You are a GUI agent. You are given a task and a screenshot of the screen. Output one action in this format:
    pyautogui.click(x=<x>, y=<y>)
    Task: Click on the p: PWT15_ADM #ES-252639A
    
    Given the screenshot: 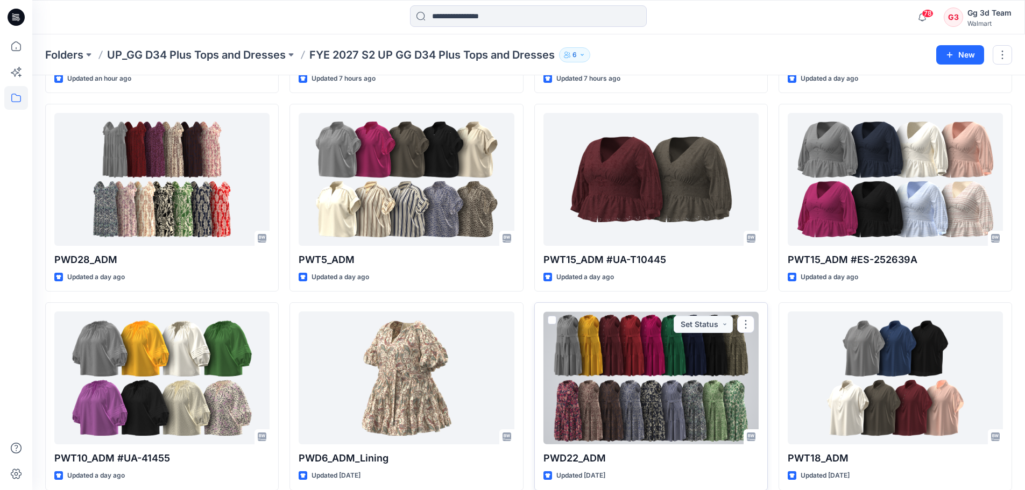 What is the action you would take?
    pyautogui.click(x=895, y=260)
    